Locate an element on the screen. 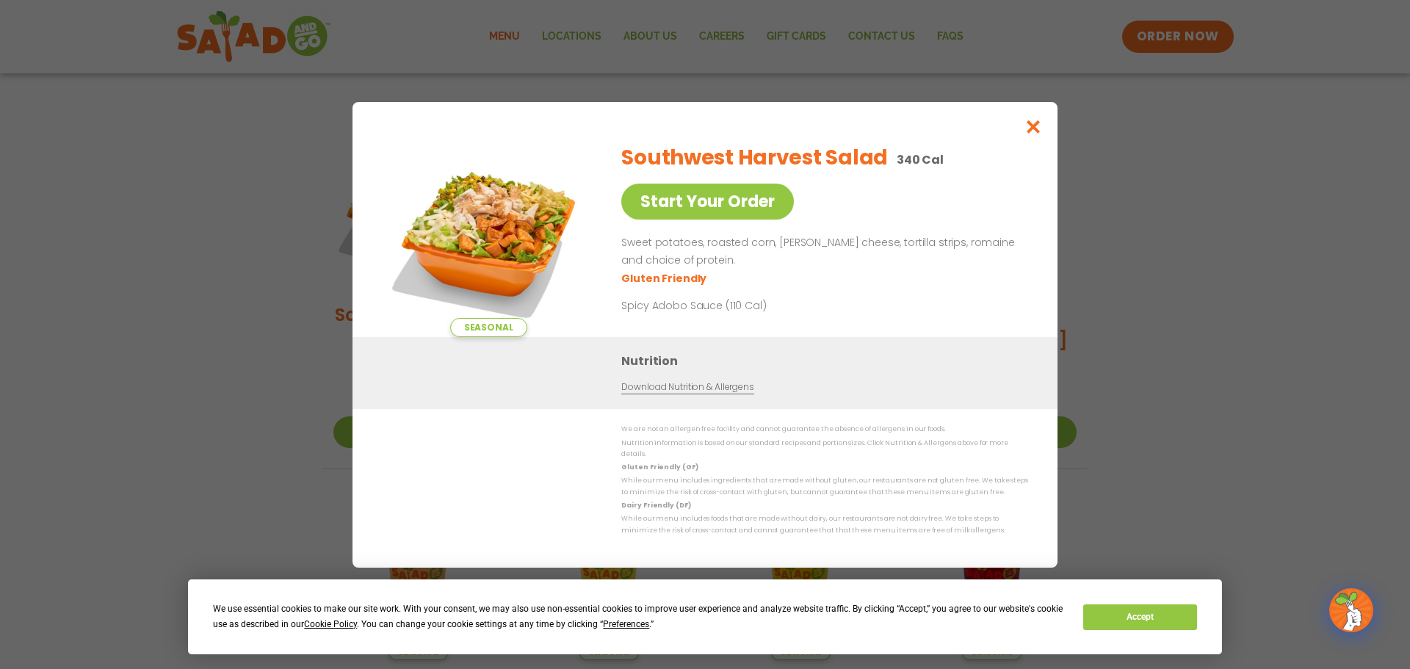  h2: Southwest Harvest Salad is located at coordinates (754, 158).